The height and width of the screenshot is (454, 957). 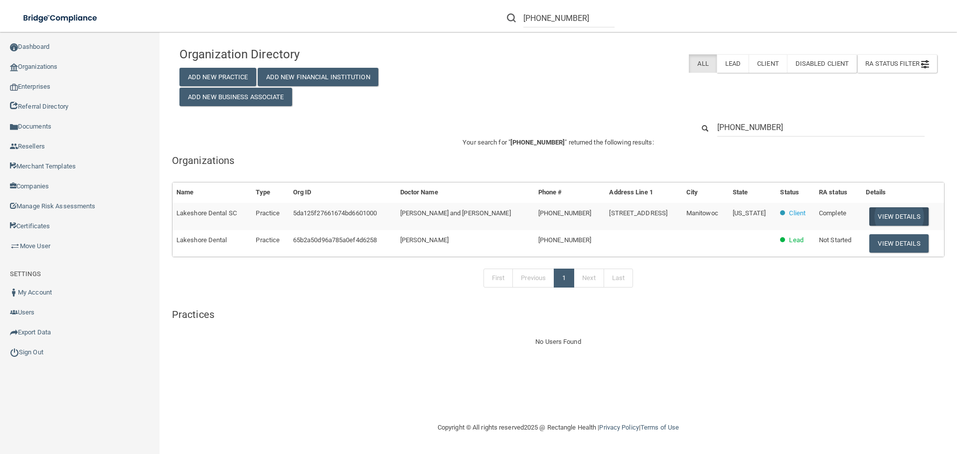 What do you see at coordinates (570, 192) in the screenshot?
I see `th: Phone #` at bounding box center [570, 192].